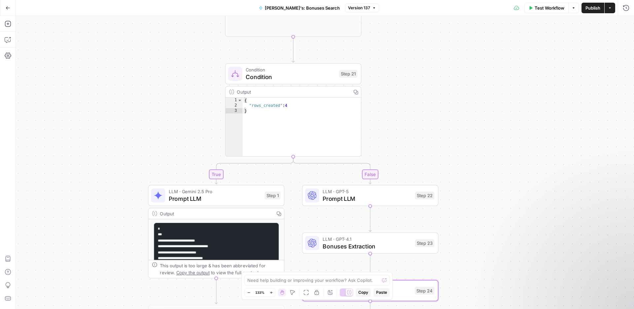 This screenshot has width=634, height=309. Describe the element at coordinates (362, 8) in the screenshot. I see `button: Version 137` at that location.